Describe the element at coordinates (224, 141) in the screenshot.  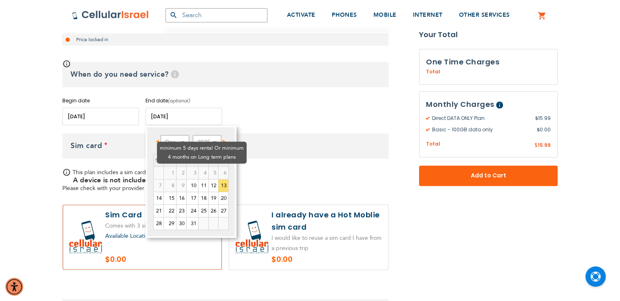
I see `span: Next` at that location.